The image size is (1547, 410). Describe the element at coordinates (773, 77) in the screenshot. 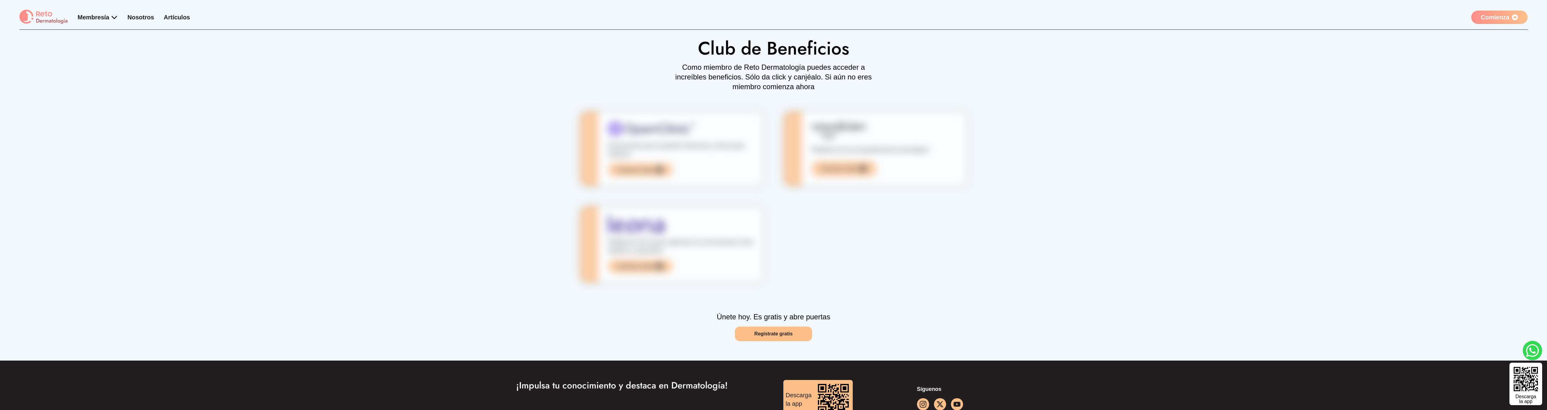

I see `p: Como miembro de Reto Dermatología puedes acceder a increíbles beneficios. Sólo da click y canjéal...` at that location.